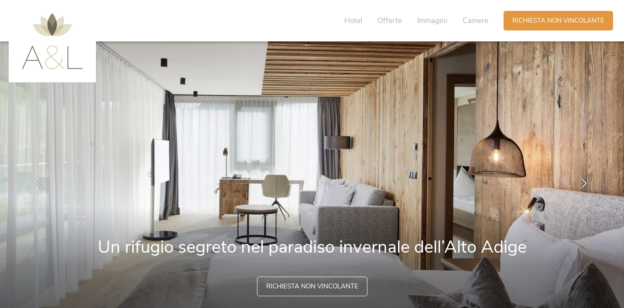 The image size is (624, 308). Describe the element at coordinates (475, 20) in the screenshot. I see `span: Camere` at that location.